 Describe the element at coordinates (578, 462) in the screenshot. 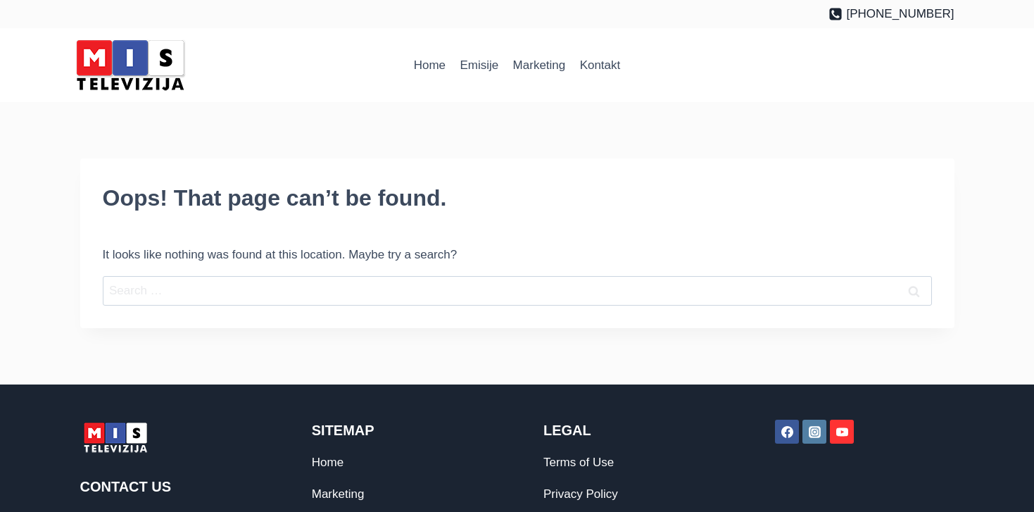

I see `a: Terms of Use` at that location.